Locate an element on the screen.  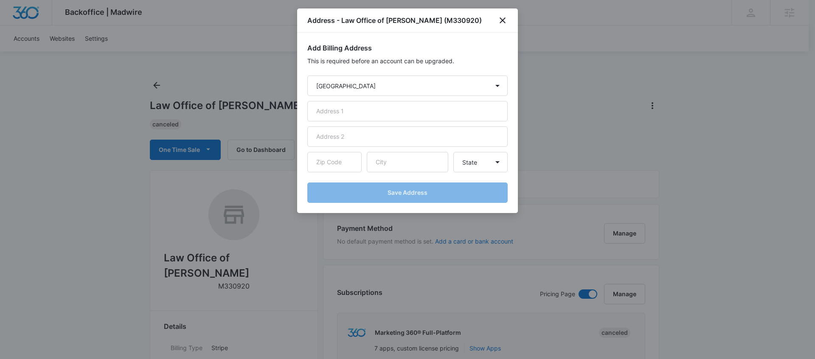
input: Zip Code is located at coordinates (334, 162).